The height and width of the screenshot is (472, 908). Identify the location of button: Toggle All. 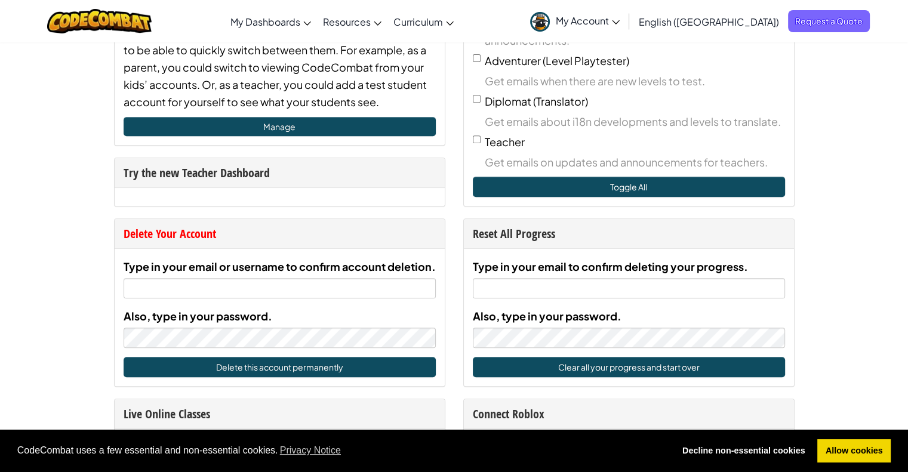
(629, 187).